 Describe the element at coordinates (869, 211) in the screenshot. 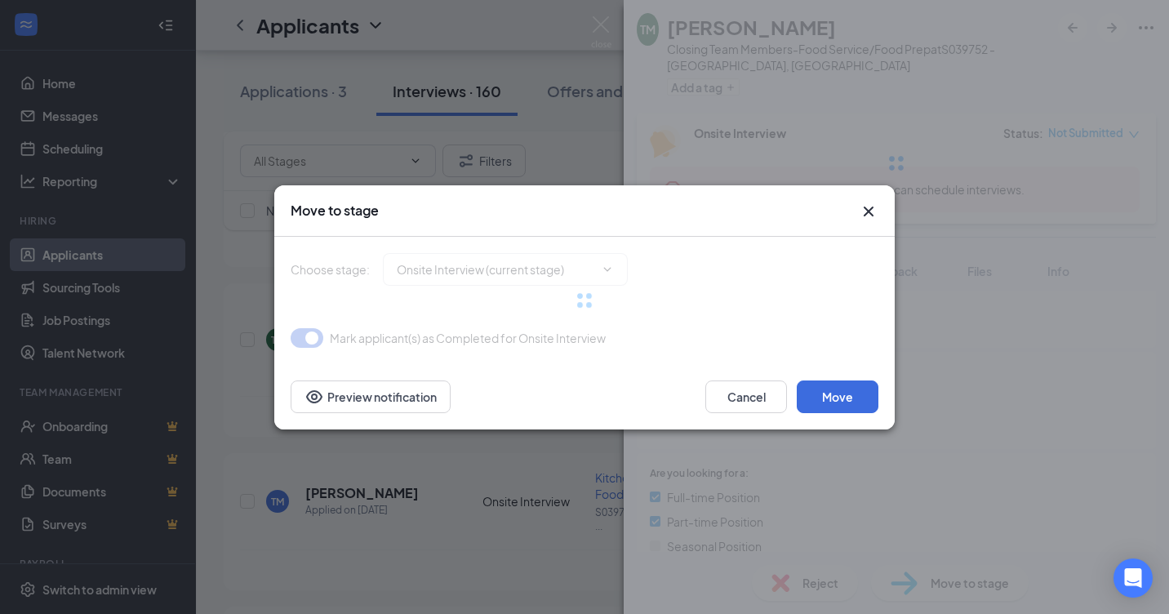

I see `button: Close` at that location.